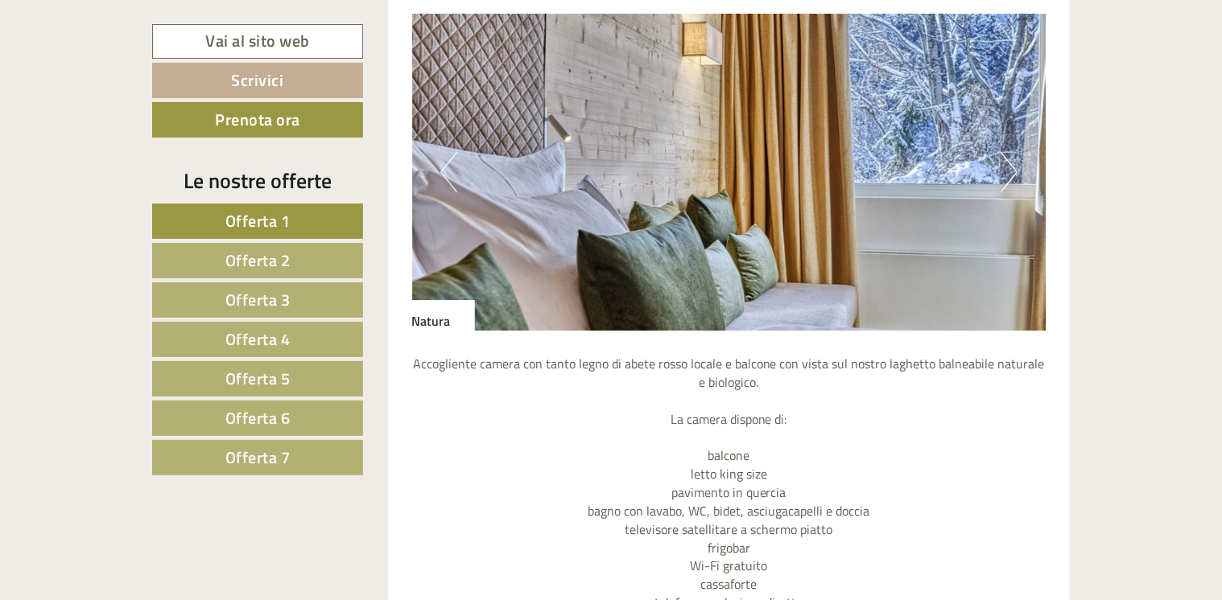 Image resolution: width=1222 pixels, height=600 pixels. Describe the element at coordinates (258, 41) in the screenshot. I see `a: Vai al sito web` at that location.